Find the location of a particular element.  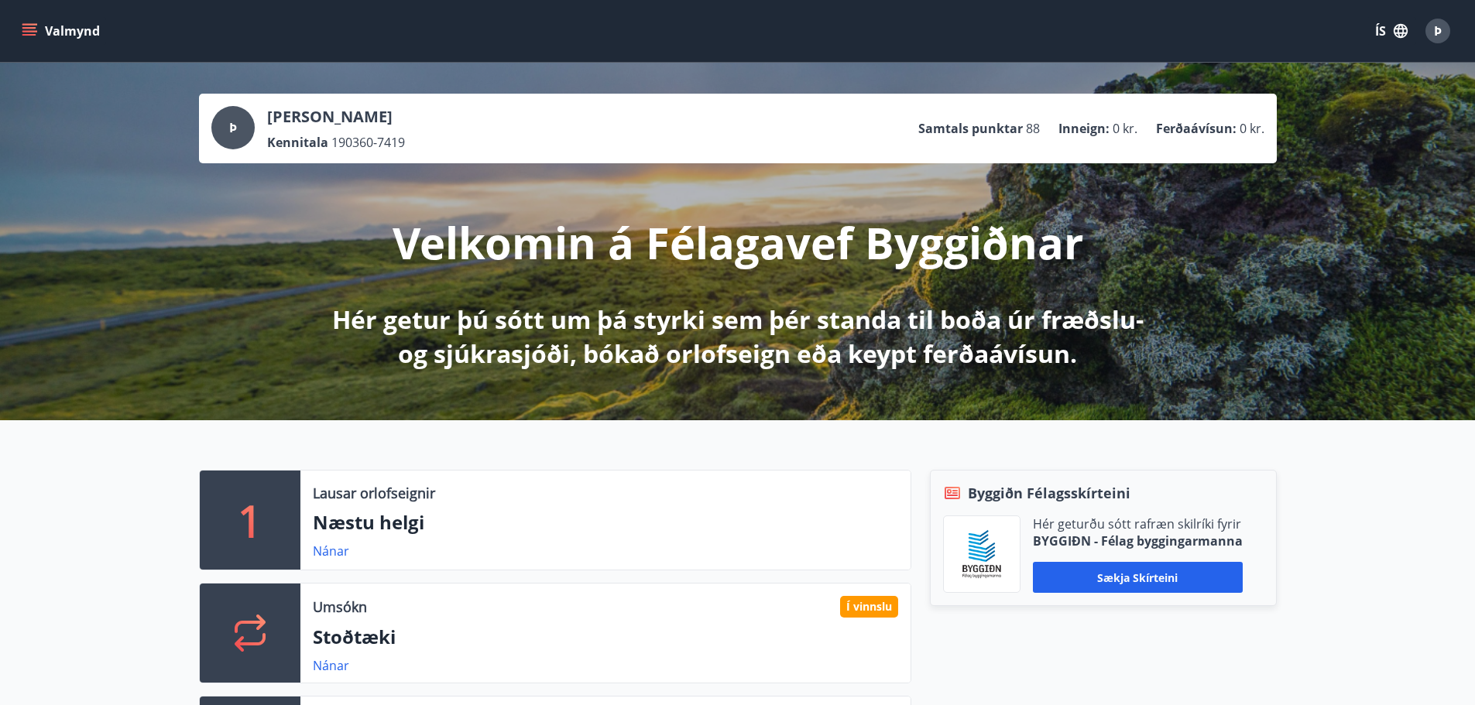

div: Í vinnslu is located at coordinates (869, 607).